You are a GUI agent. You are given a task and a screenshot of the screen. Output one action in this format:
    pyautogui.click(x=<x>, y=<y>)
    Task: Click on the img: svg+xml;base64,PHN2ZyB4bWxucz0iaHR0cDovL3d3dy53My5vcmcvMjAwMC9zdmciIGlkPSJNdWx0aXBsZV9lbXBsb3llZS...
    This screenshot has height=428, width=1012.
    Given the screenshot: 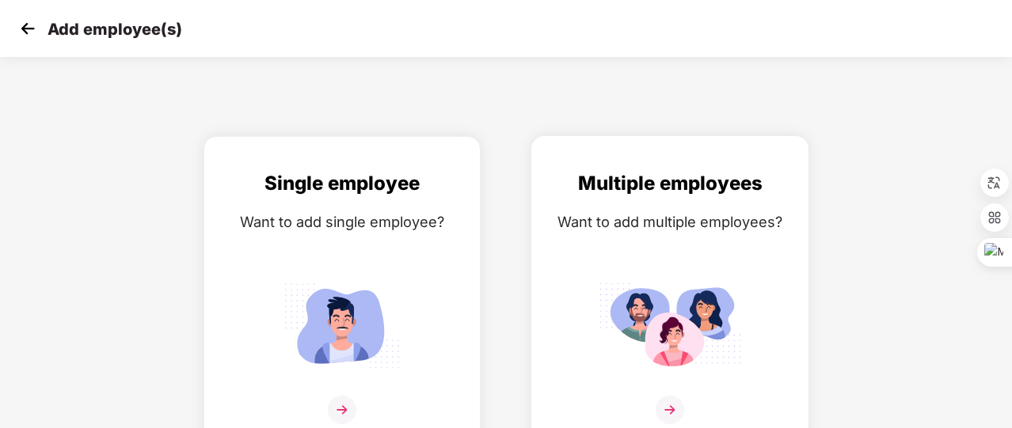 What is the action you would take?
    pyautogui.click(x=670, y=326)
    